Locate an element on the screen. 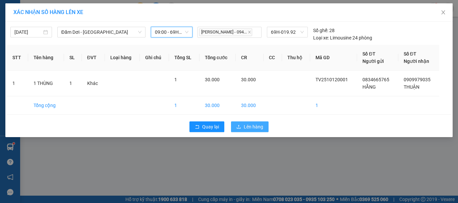  th: Tổng cước is located at coordinates (217, 58).